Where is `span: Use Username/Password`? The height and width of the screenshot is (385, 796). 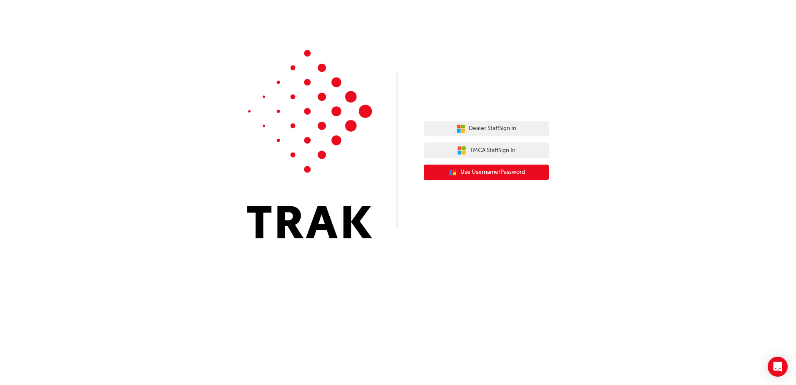 span: Use Username/Password is located at coordinates (493, 172).